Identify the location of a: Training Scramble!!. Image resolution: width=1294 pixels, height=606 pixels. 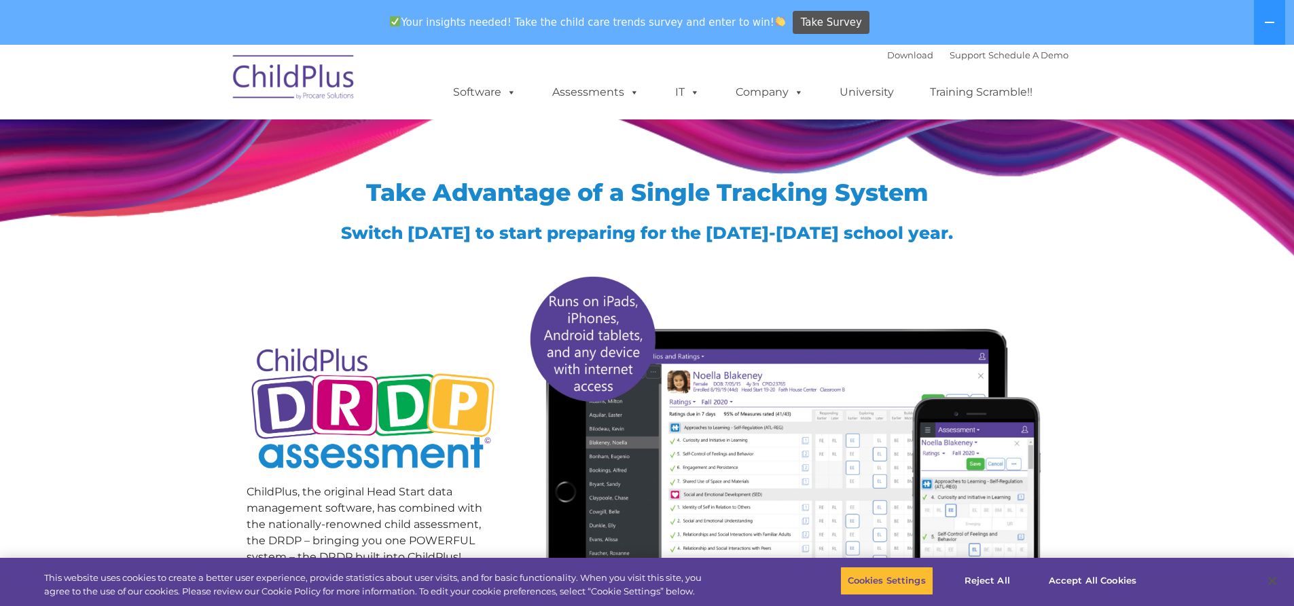
(981, 92).